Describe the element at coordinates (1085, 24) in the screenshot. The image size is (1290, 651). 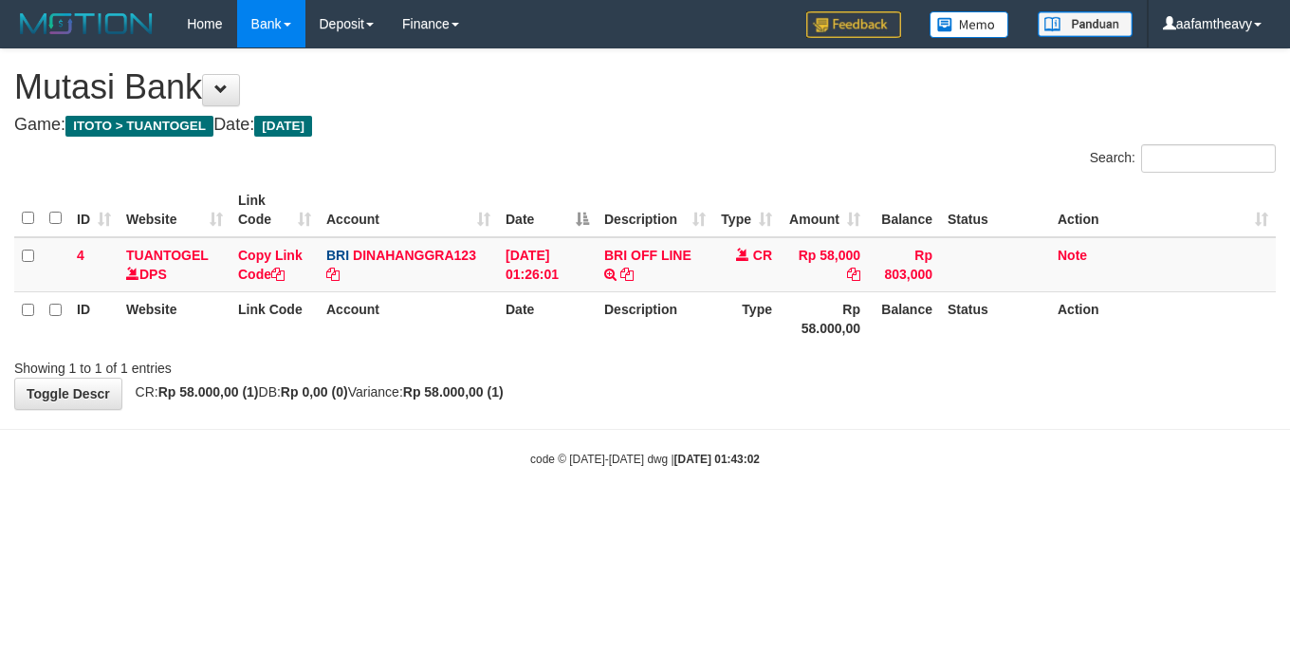
I see `img: panduan.png` at that location.